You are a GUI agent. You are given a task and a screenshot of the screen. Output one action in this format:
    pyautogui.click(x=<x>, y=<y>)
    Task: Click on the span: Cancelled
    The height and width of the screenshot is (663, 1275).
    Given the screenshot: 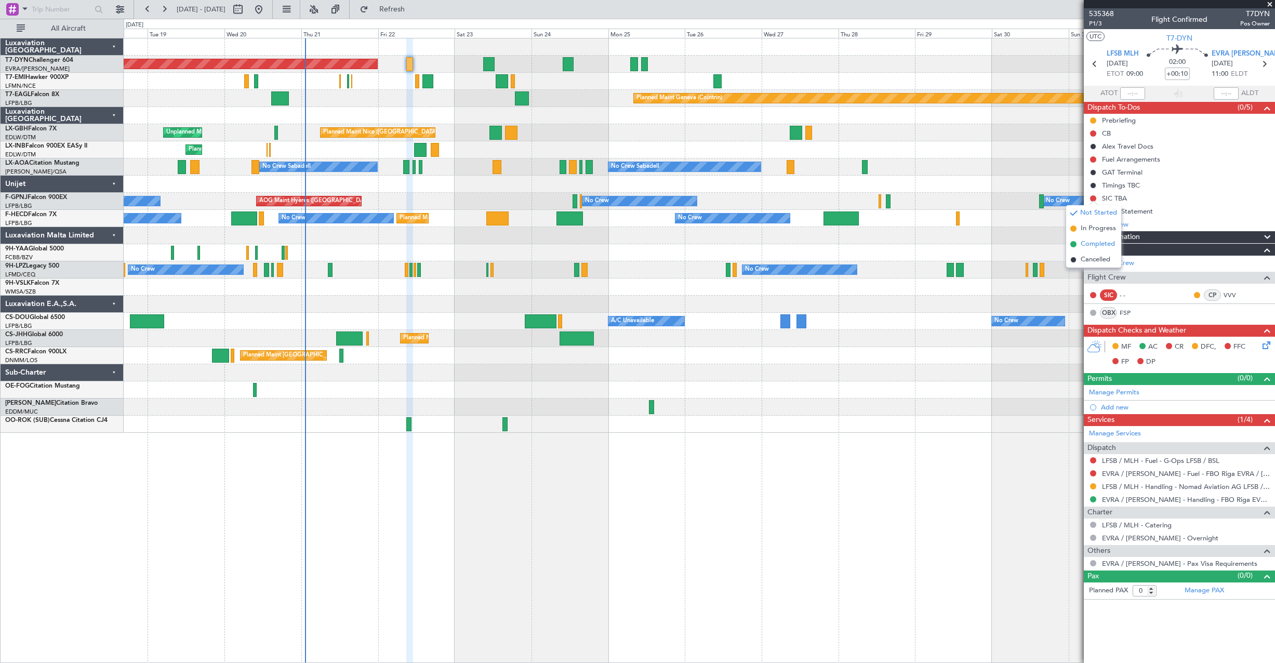 What is the action you would take?
    pyautogui.click(x=1096, y=260)
    